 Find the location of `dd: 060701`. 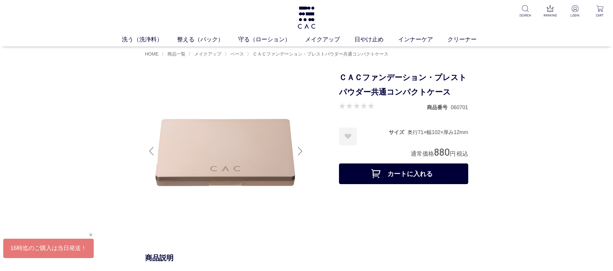

dd: 060701 is located at coordinates (459, 107).